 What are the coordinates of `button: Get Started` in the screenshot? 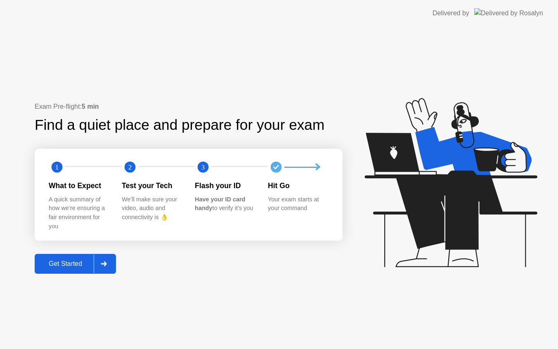 It's located at (75, 263).